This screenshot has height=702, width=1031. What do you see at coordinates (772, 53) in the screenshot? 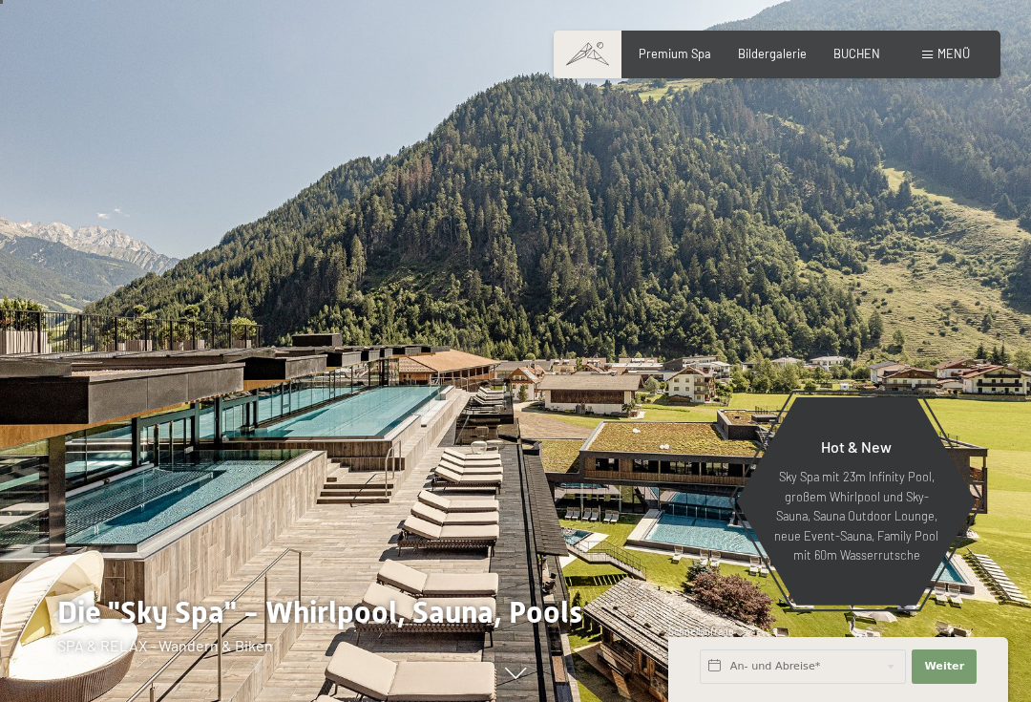
I see `a: Bildergalerie` at bounding box center [772, 53].